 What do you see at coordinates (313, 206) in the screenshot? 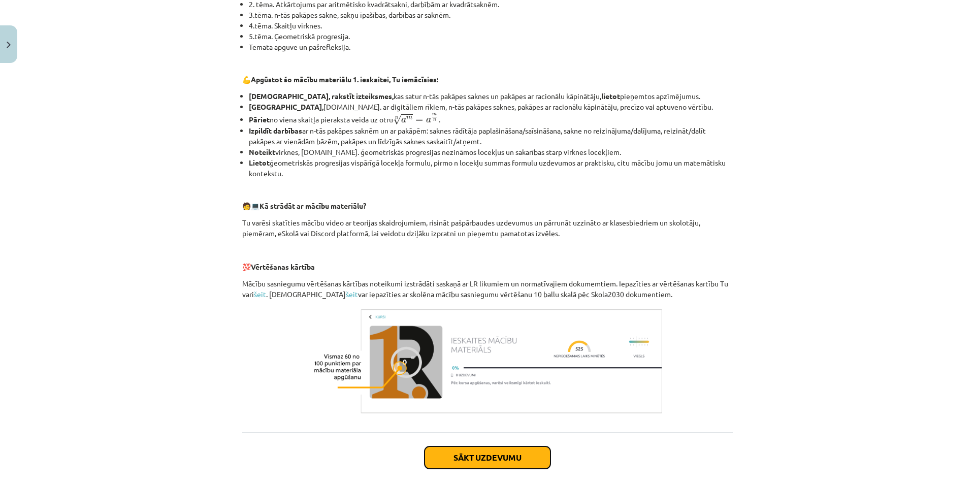
I see `b: Kā strādāt ar mācību materiālu?` at bounding box center [313, 206].